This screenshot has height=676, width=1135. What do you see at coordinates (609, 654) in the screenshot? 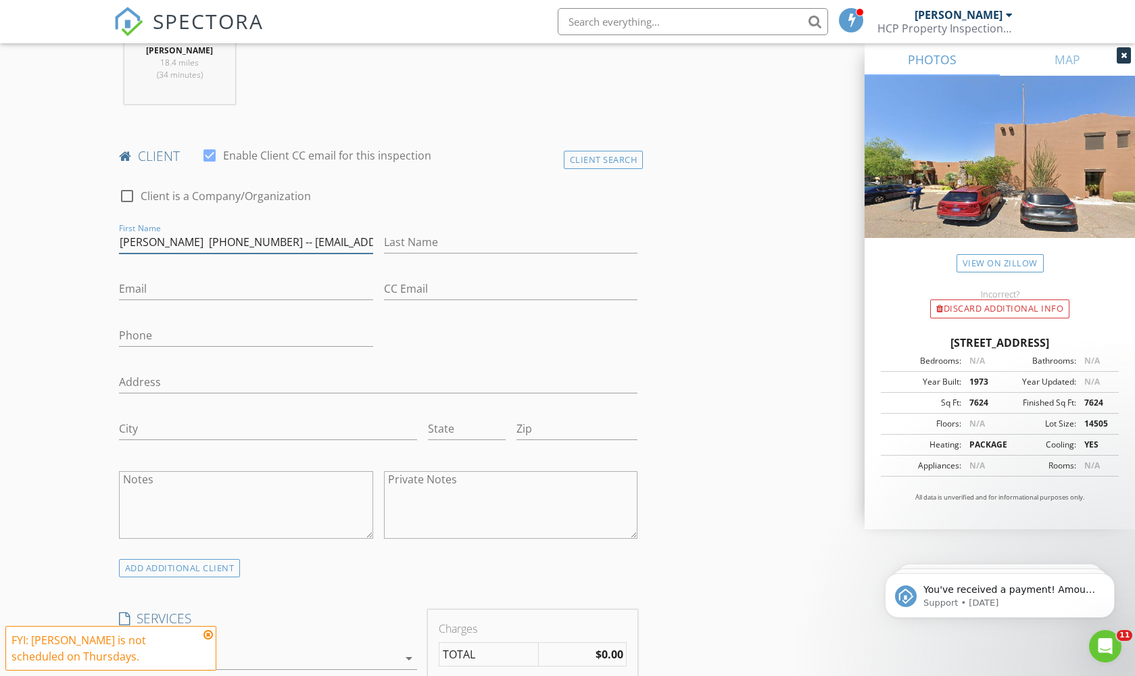
I see `strong: $0.00` at bounding box center [609, 654].